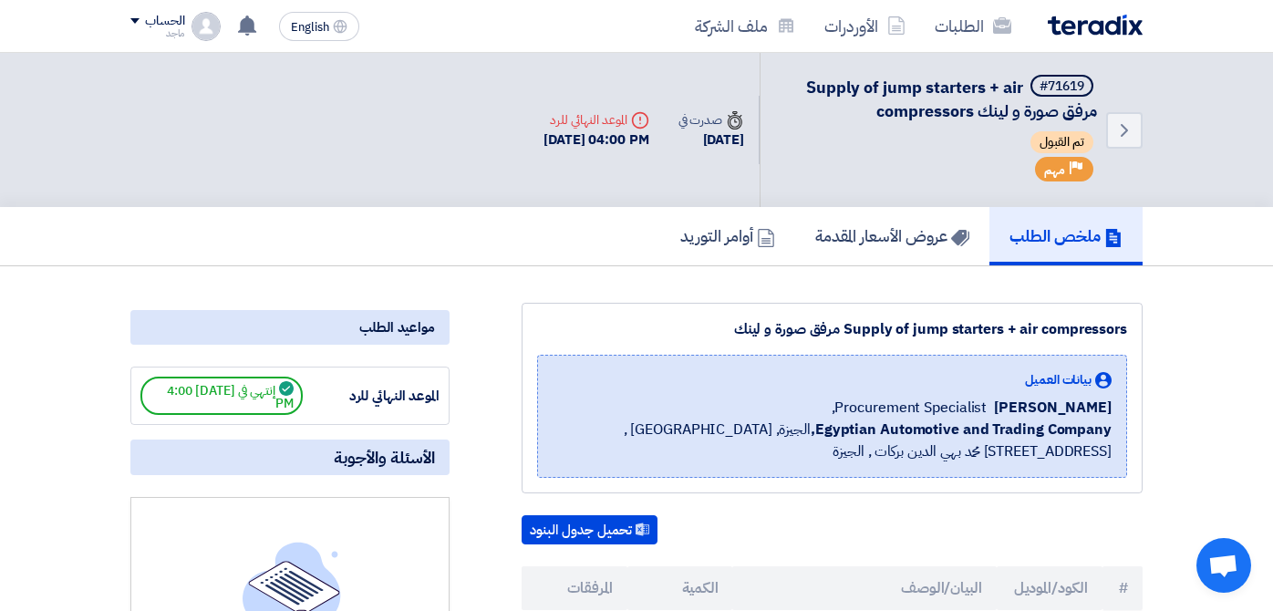 Image resolution: width=1273 pixels, height=611 pixels. I want to click on button: تحميل جدول البنود, so click(589, 530).